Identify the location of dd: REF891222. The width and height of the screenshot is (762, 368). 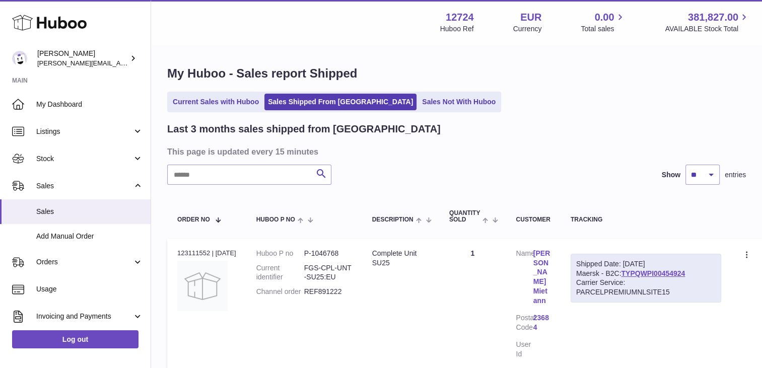
(328, 291).